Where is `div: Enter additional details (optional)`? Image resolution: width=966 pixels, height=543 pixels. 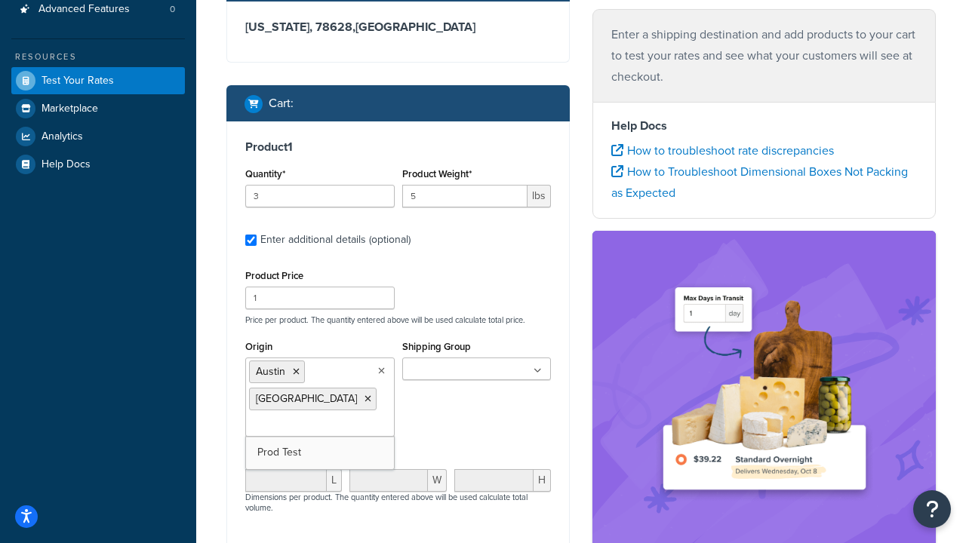 div: Enter additional details (optional) is located at coordinates (335, 240).